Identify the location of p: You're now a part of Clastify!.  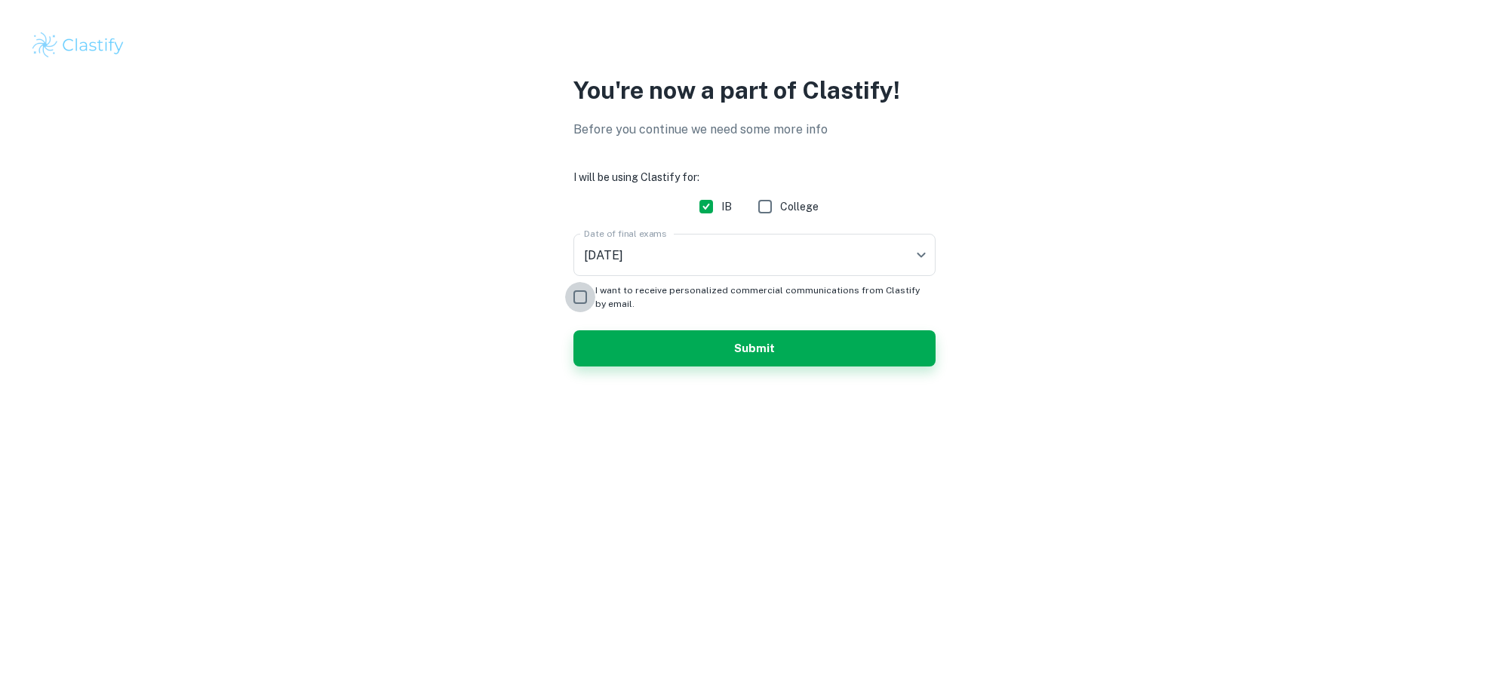
(754, 91).